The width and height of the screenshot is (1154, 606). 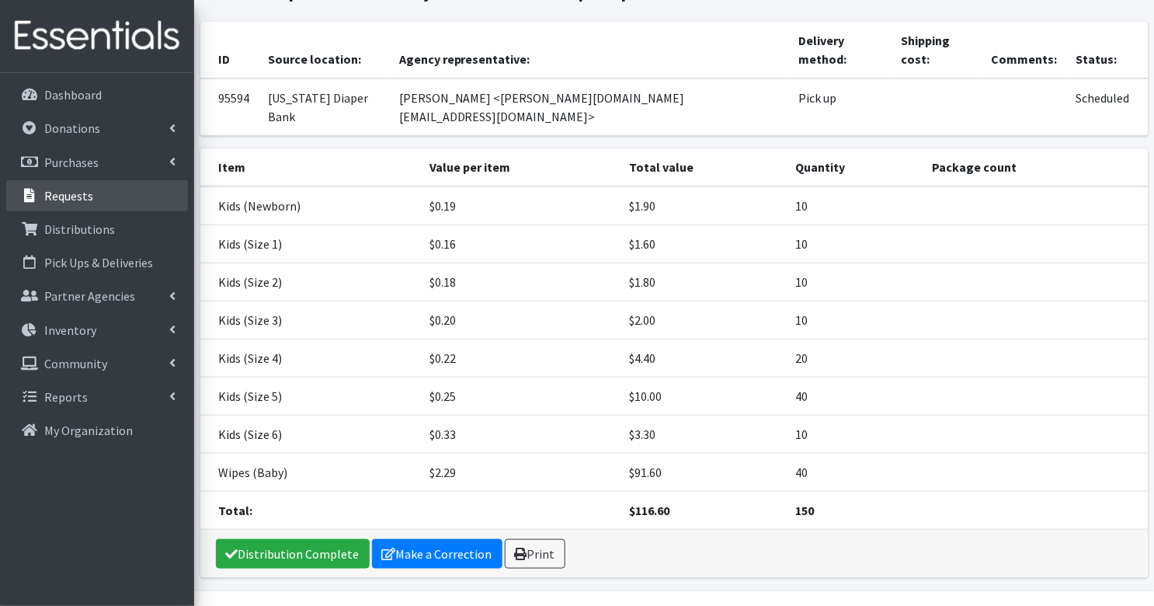 I want to click on a: Pick Ups & Deliveries, so click(x=97, y=263).